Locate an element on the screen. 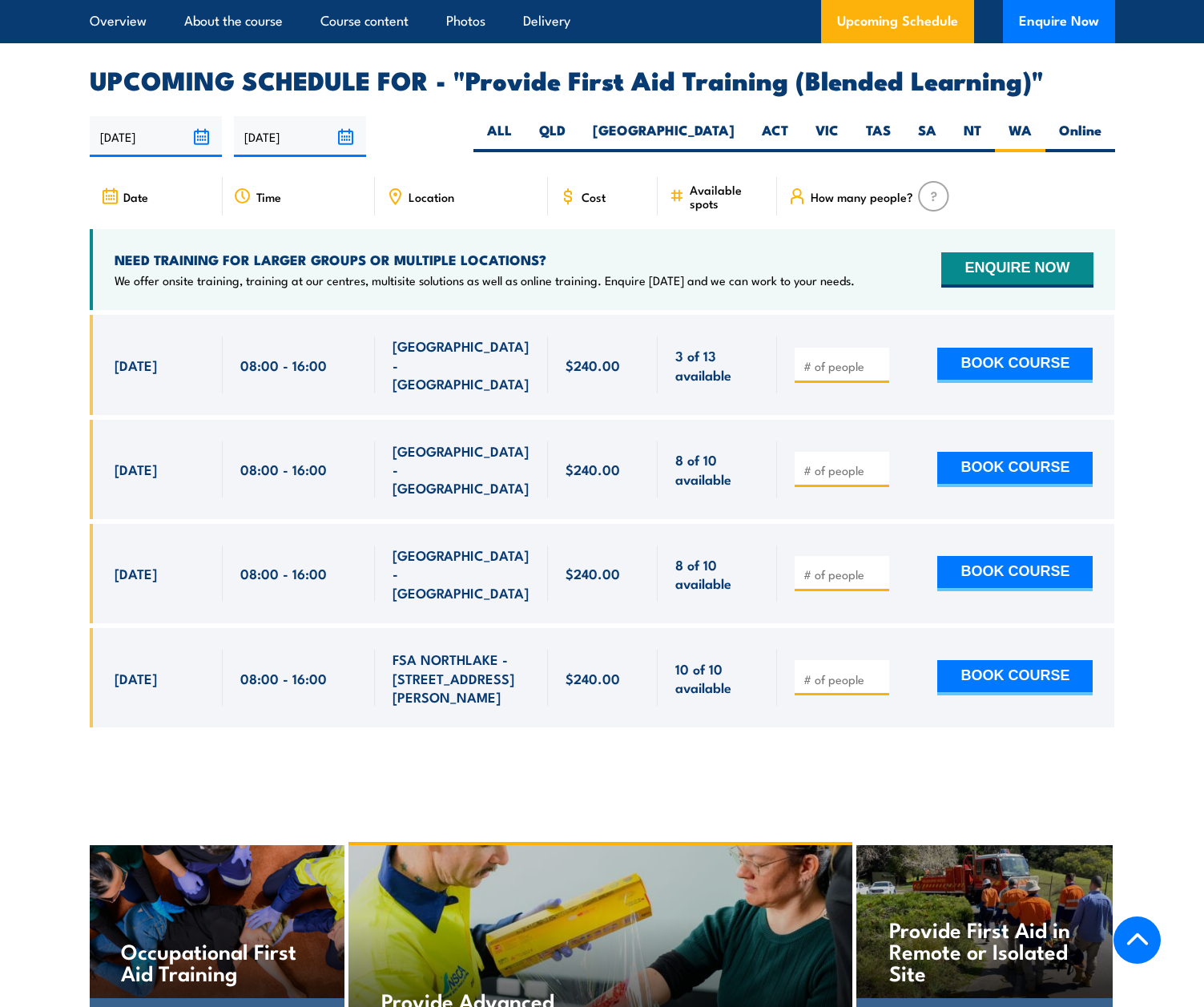 The image size is (1204, 1007). label: VIC is located at coordinates (826, 136).